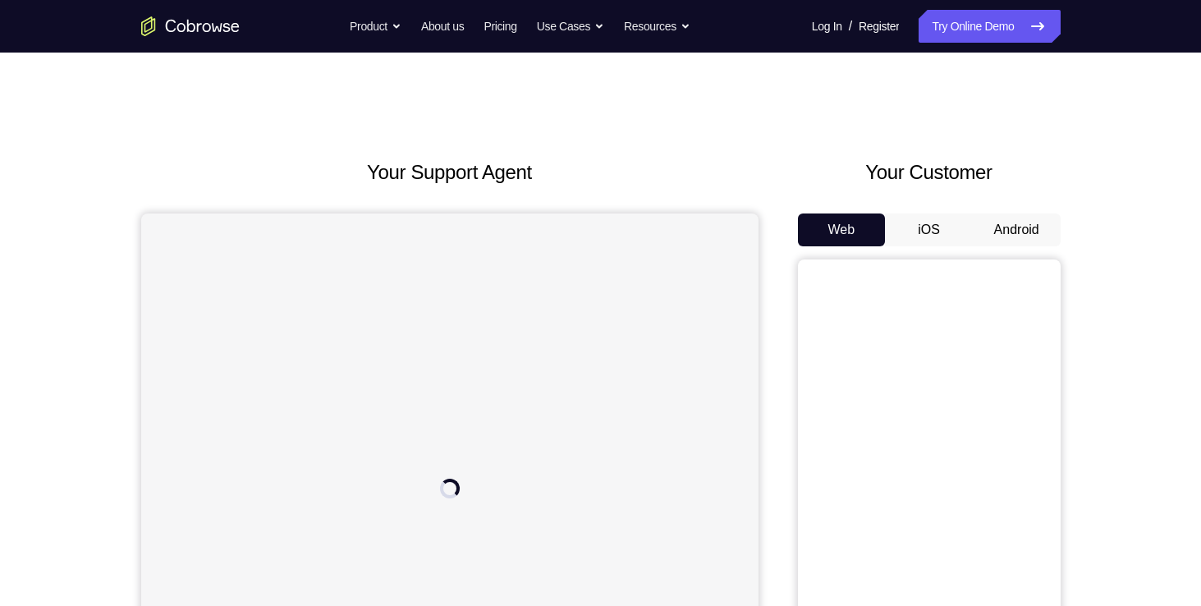  What do you see at coordinates (571, 26) in the screenshot?
I see `button: Use Cases` at bounding box center [571, 26].